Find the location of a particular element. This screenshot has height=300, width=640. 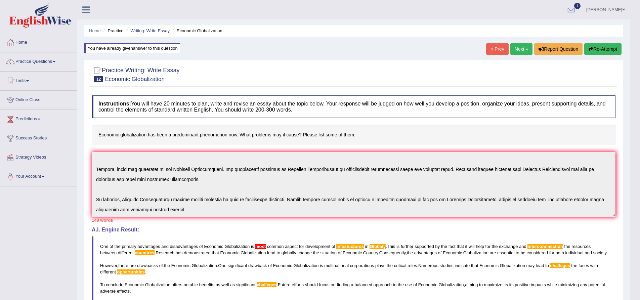

span: significant is located at coordinates (246, 285).